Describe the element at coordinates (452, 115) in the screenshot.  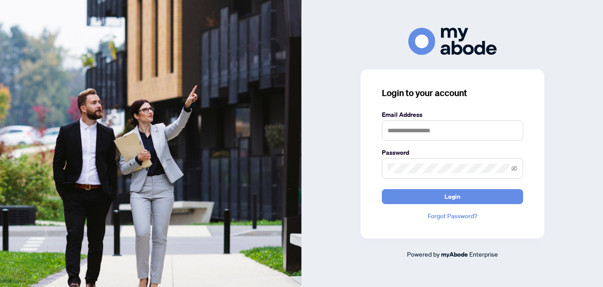
I see `label: Email Address` at that location.